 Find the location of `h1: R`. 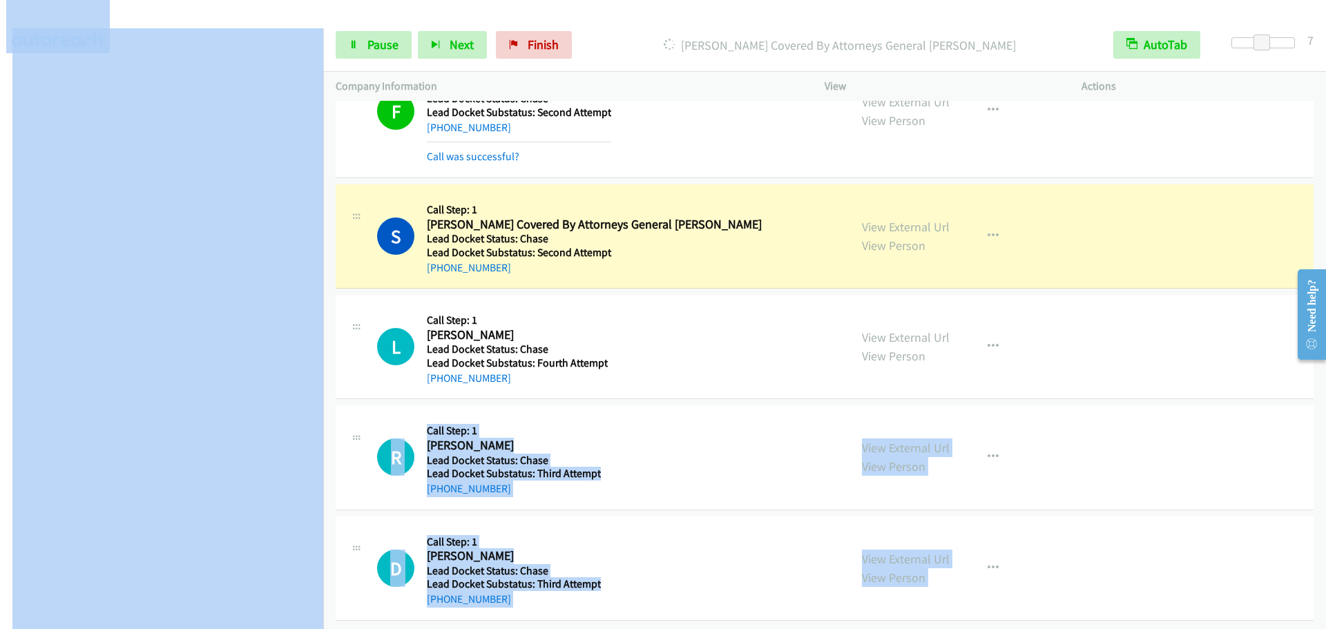

h1: R is located at coordinates (396, 457).